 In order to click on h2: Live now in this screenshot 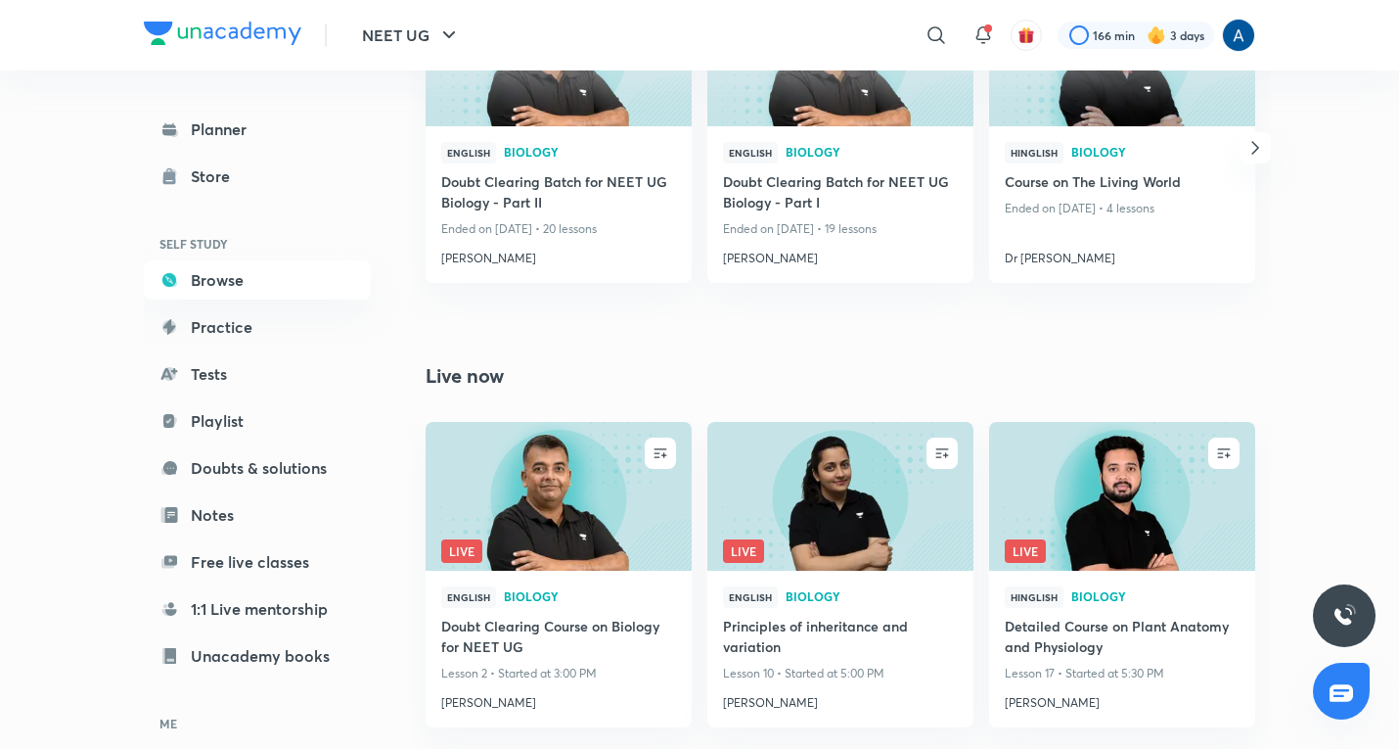, I will do `click(465, 376)`.